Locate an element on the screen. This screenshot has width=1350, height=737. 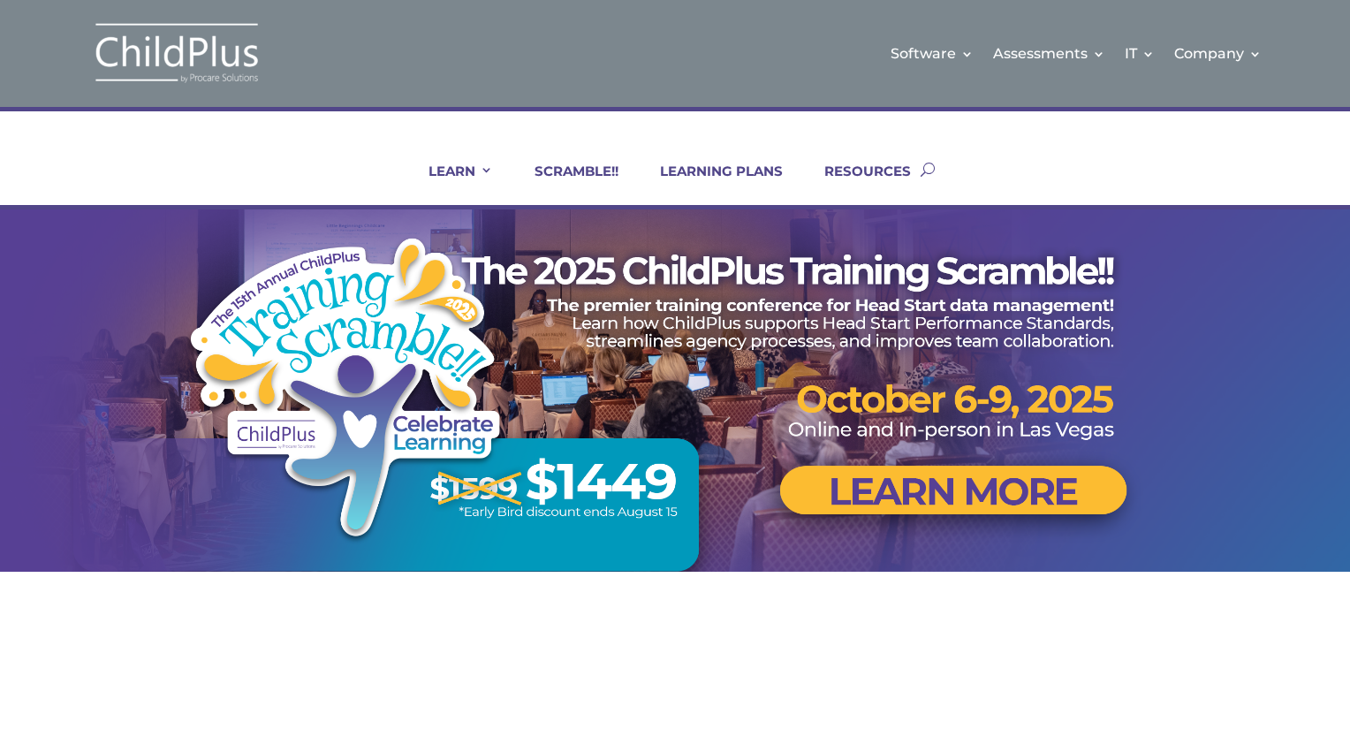
a: Assessments is located at coordinates (1049, 53).